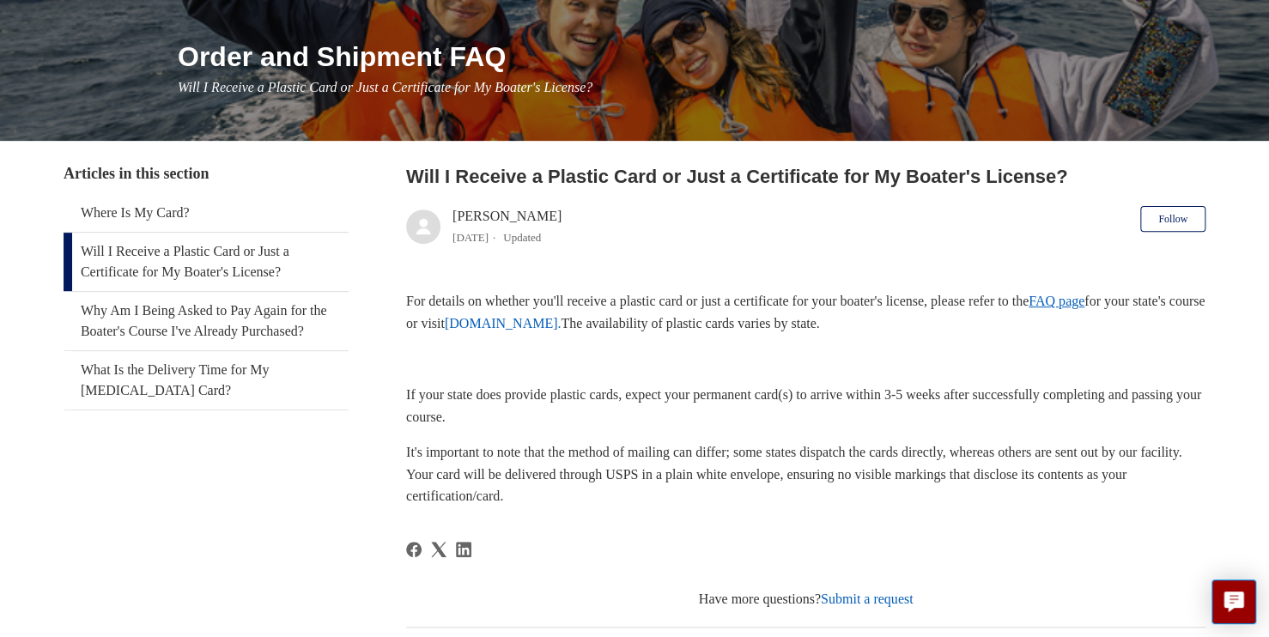  What do you see at coordinates (1173, 219) in the screenshot?
I see `button: Follow Article` at bounding box center [1173, 219].